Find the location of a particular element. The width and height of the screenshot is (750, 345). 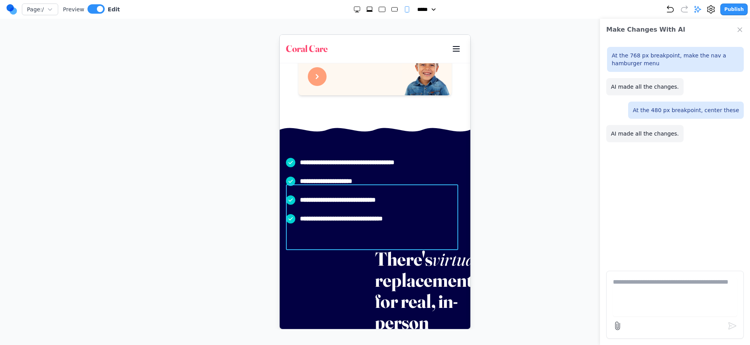

a: Coral Care is located at coordinates (27, 14).